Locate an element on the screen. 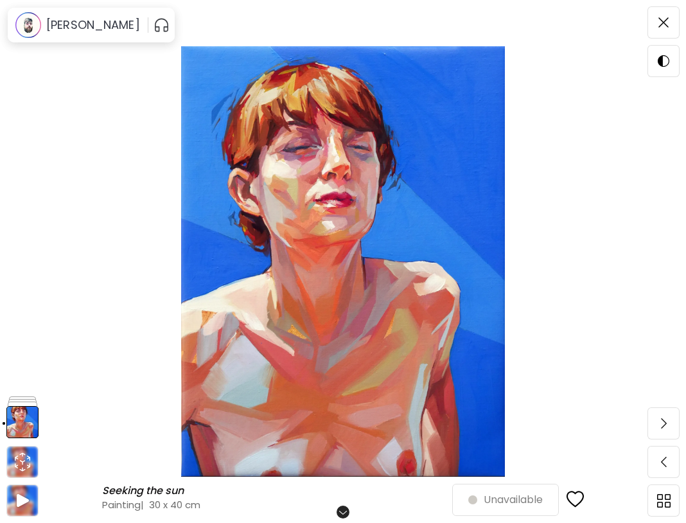 This screenshot has width=686, height=523. div: animation is located at coordinates (22, 462).